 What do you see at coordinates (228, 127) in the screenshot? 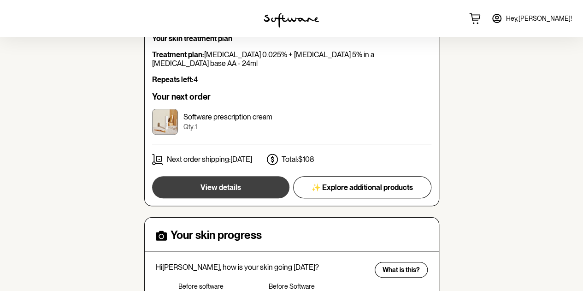
I see `p: Qty: 1` at bounding box center [228, 127].